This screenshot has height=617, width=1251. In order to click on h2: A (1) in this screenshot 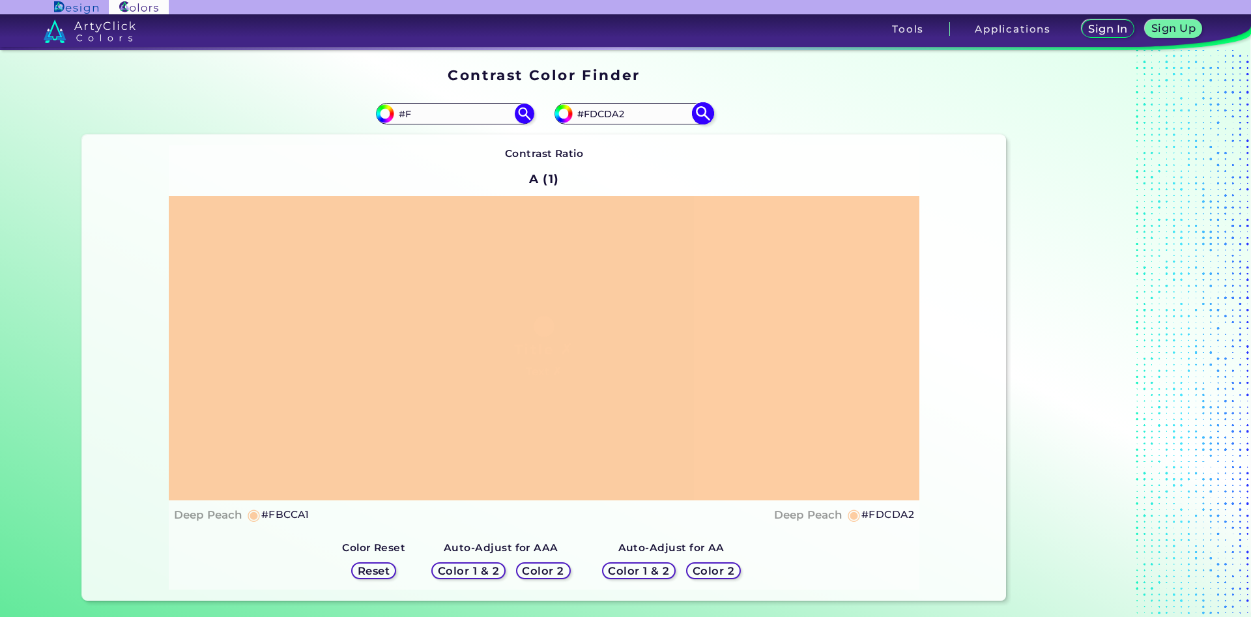, I will do `click(544, 179)`.